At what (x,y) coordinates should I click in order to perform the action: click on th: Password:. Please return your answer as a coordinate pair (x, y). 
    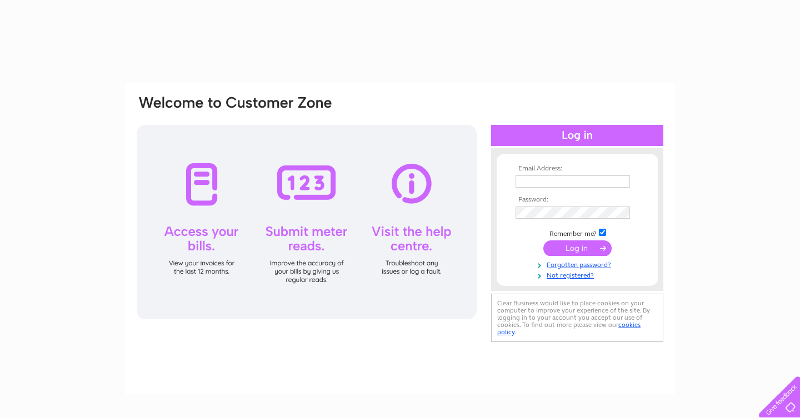
    Looking at the image, I should click on (577, 200).